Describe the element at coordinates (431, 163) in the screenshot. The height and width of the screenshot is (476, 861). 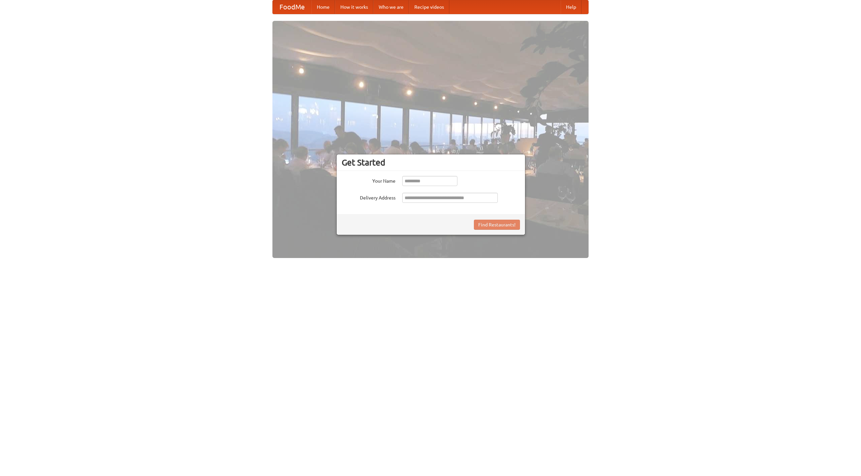
I see `h3: Get Started` at that location.